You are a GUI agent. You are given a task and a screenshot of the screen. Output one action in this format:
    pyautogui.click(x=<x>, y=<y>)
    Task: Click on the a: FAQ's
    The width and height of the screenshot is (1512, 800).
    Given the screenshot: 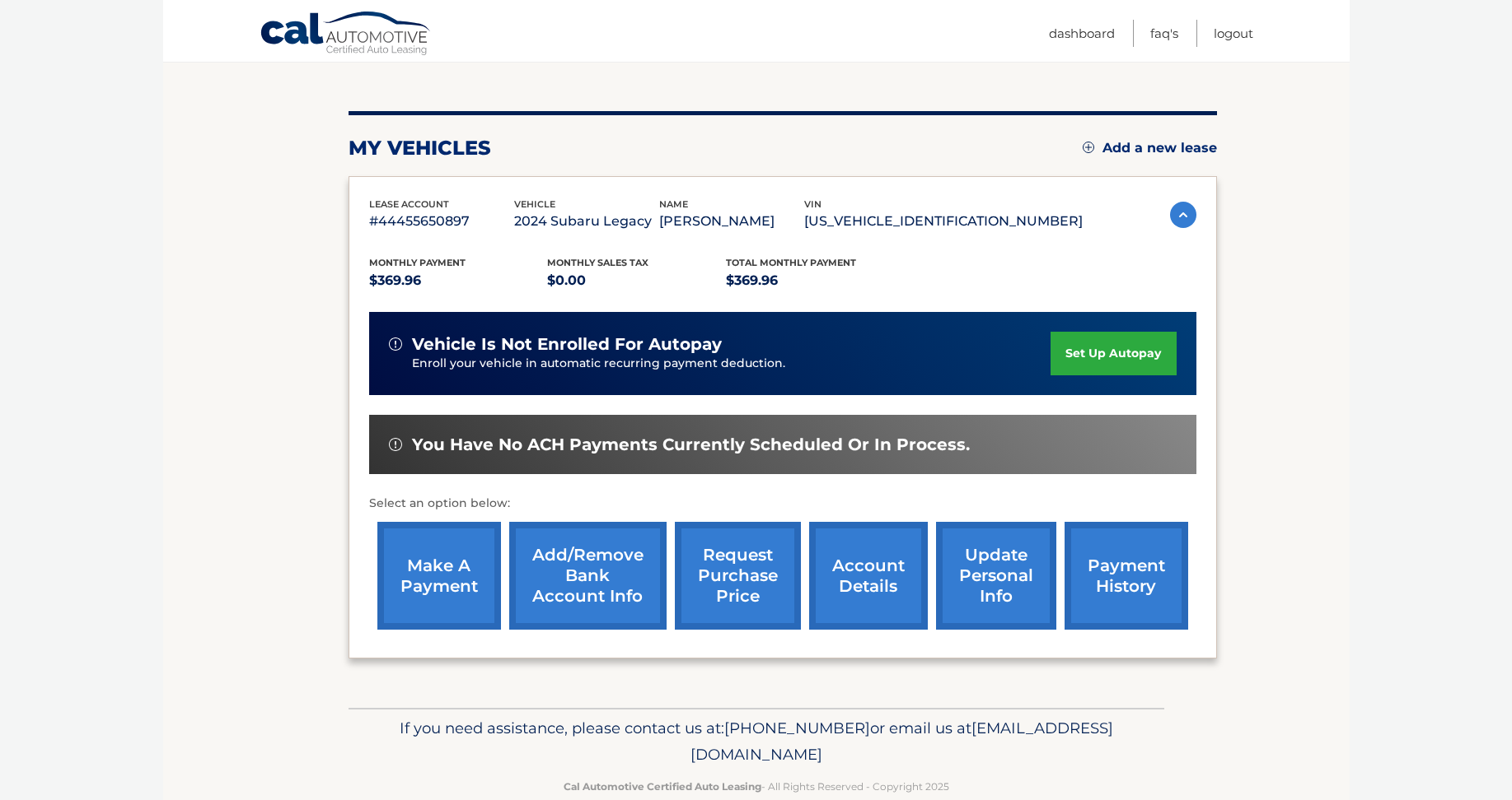 What is the action you would take?
    pyautogui.click(x=1164, y=33)
    